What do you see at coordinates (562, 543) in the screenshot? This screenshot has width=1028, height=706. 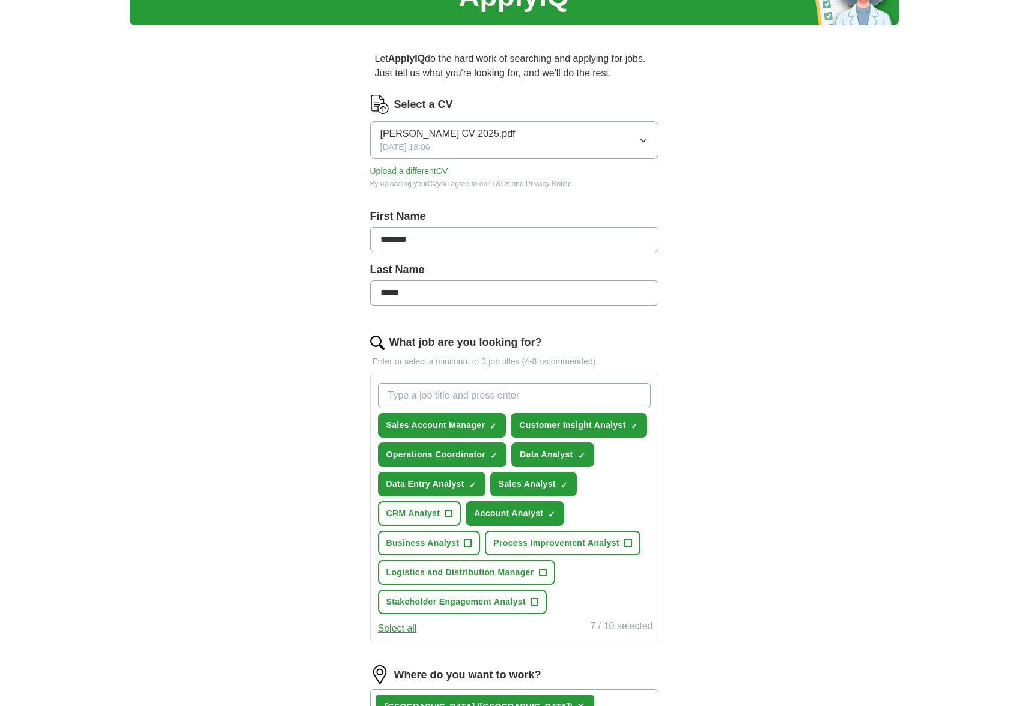 I see `button: Process Improvement Analyst` at bounding box center [562, 543].